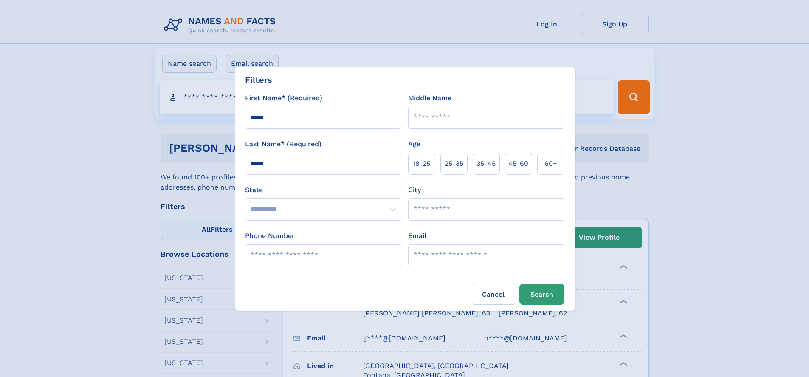  What do you see at coordinates (518, 163) in the screenshot?
I see `span: 45‑60` at bounding box center [518, 163].